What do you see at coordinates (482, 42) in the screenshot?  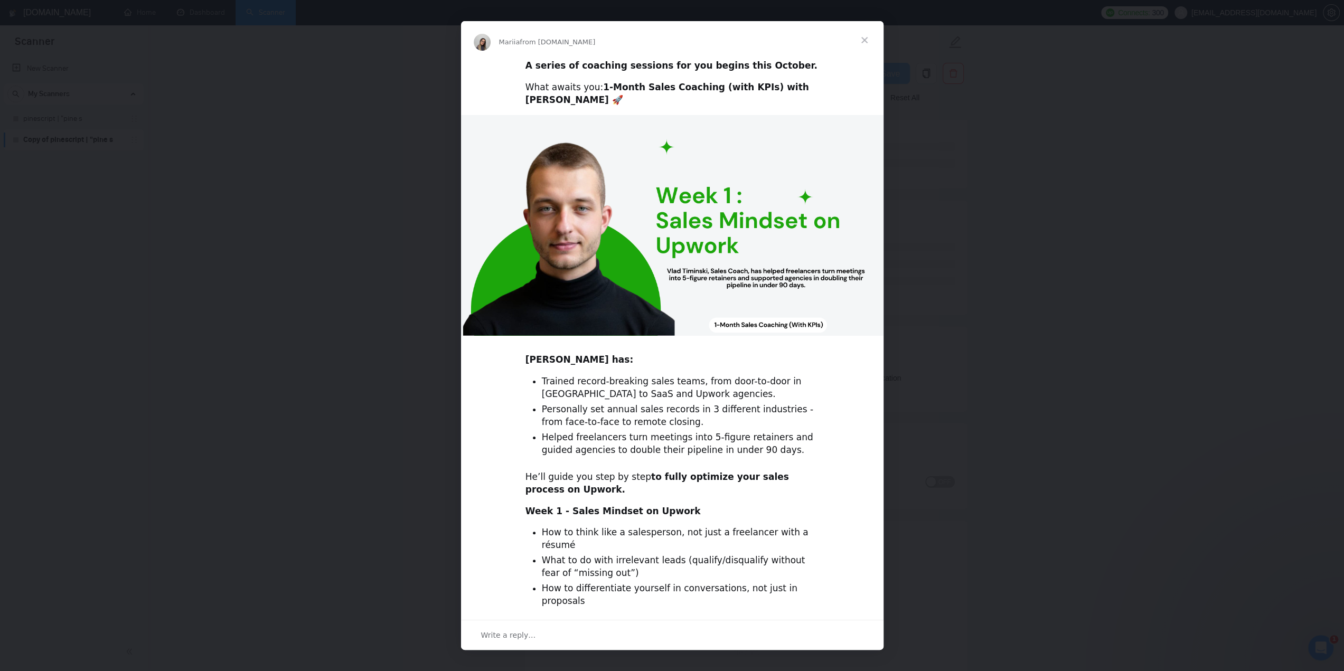 I see `img: Profile image for Mariia` at bounding box center [482, 42].